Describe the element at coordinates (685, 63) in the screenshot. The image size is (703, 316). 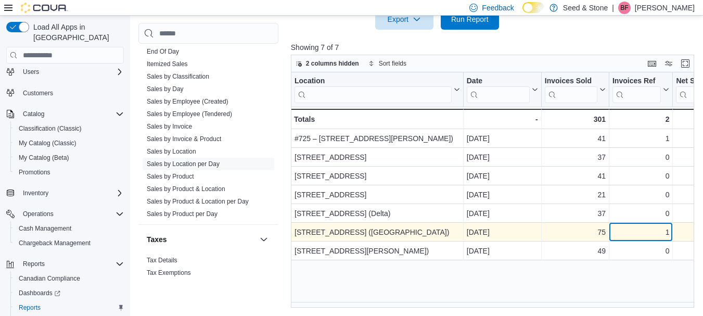
I see `button: Enter fullscreen` at that location.